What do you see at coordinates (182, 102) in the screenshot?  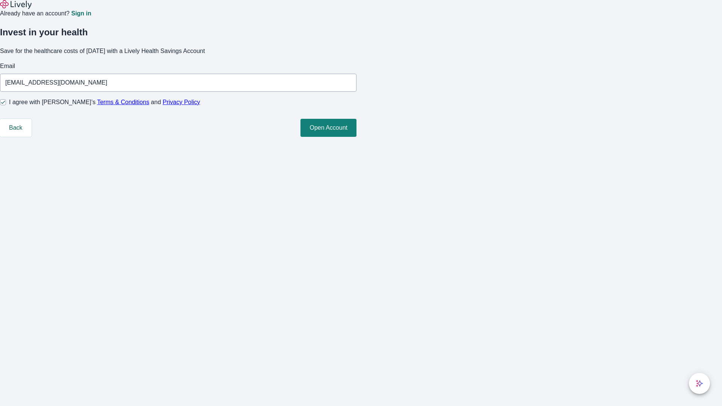 I see `a: Privacy Policy` at bounding box center [182, 102].